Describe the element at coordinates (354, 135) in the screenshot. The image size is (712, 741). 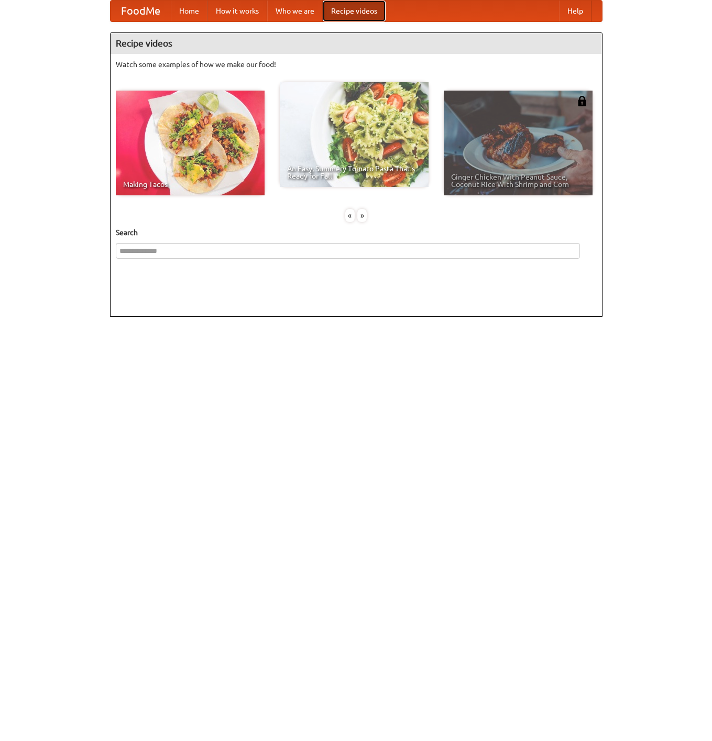
I see `a: An Easy, Summery Tomato Pasta That's Ready for Fall` at that location.